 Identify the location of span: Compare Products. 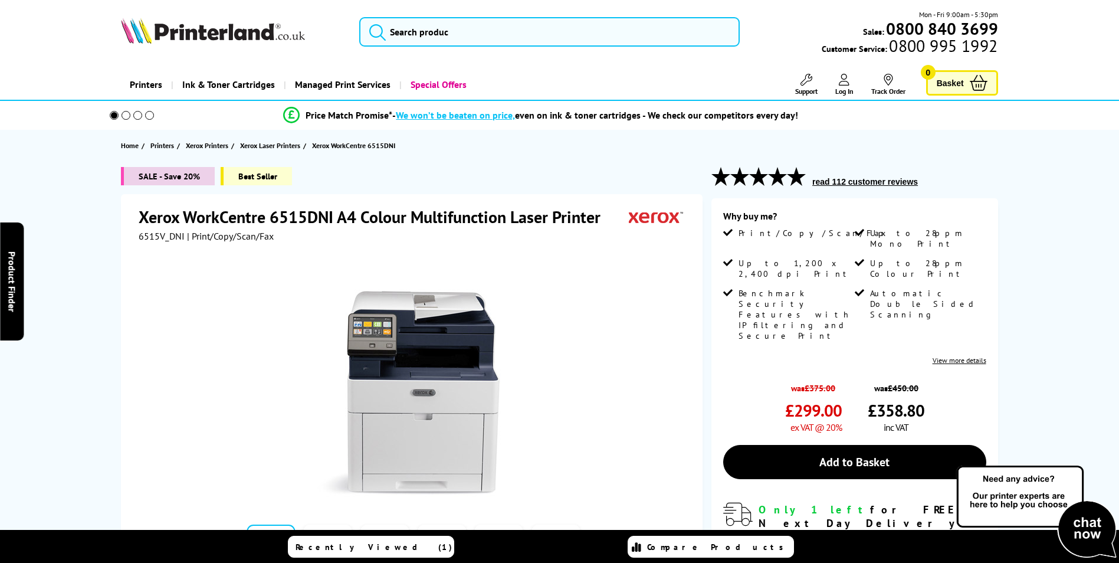
(719, 547).